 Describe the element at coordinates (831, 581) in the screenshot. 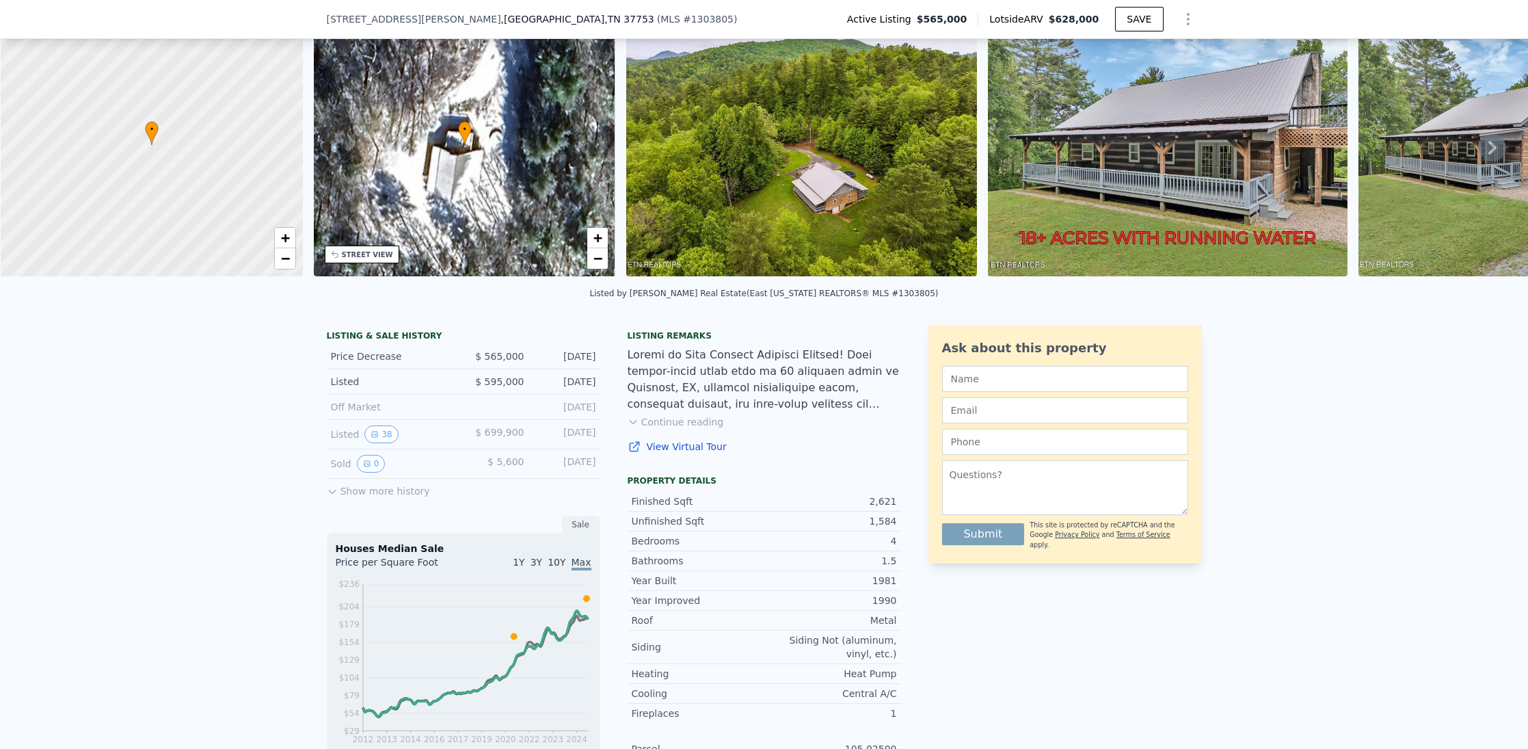

I see `div: 1981` at that location.